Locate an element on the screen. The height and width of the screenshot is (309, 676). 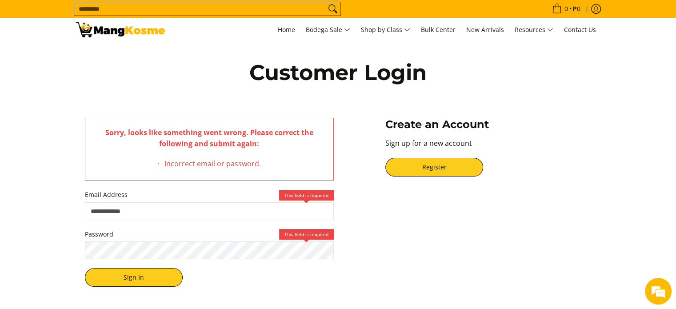
a: Register is located at coordinates (434, 167).